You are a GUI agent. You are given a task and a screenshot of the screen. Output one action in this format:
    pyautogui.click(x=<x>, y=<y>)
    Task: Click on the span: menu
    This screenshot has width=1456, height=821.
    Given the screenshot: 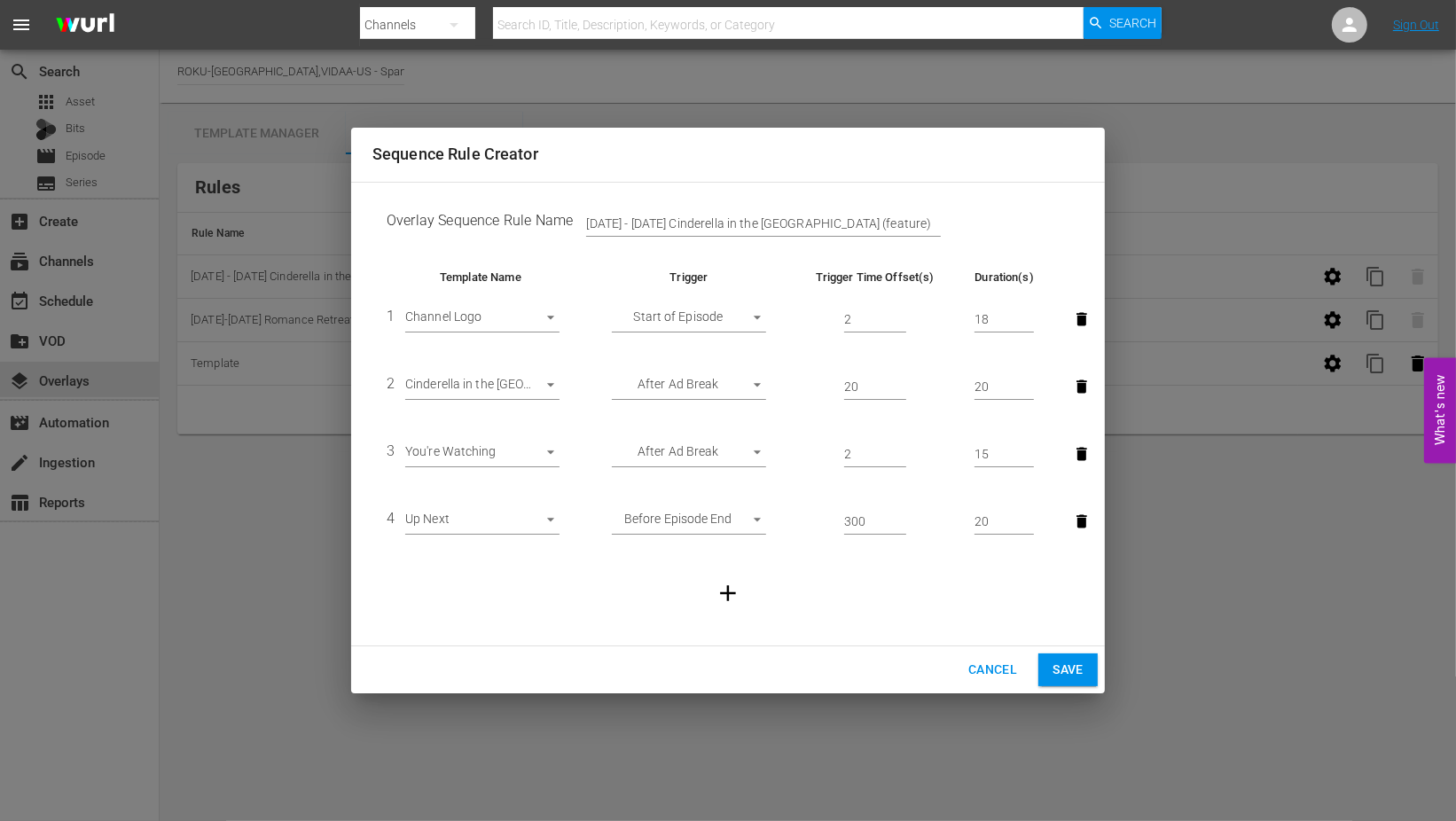 What is the action you would take?
    pyautogui.click(x=21, y=25)
    